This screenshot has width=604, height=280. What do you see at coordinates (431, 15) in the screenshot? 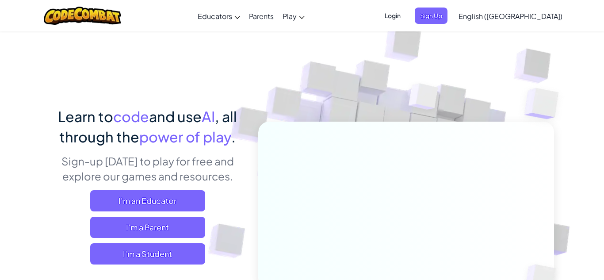
I see `button: Sign Up` at bounding box center [431, 15].